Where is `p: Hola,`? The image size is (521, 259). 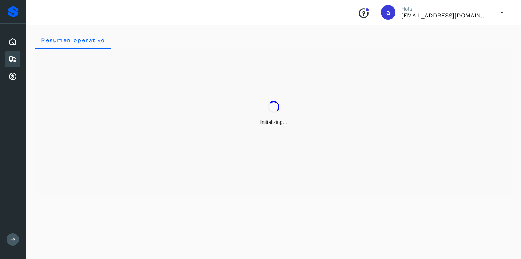
p: Hola, is located at coordinates (445, 9).